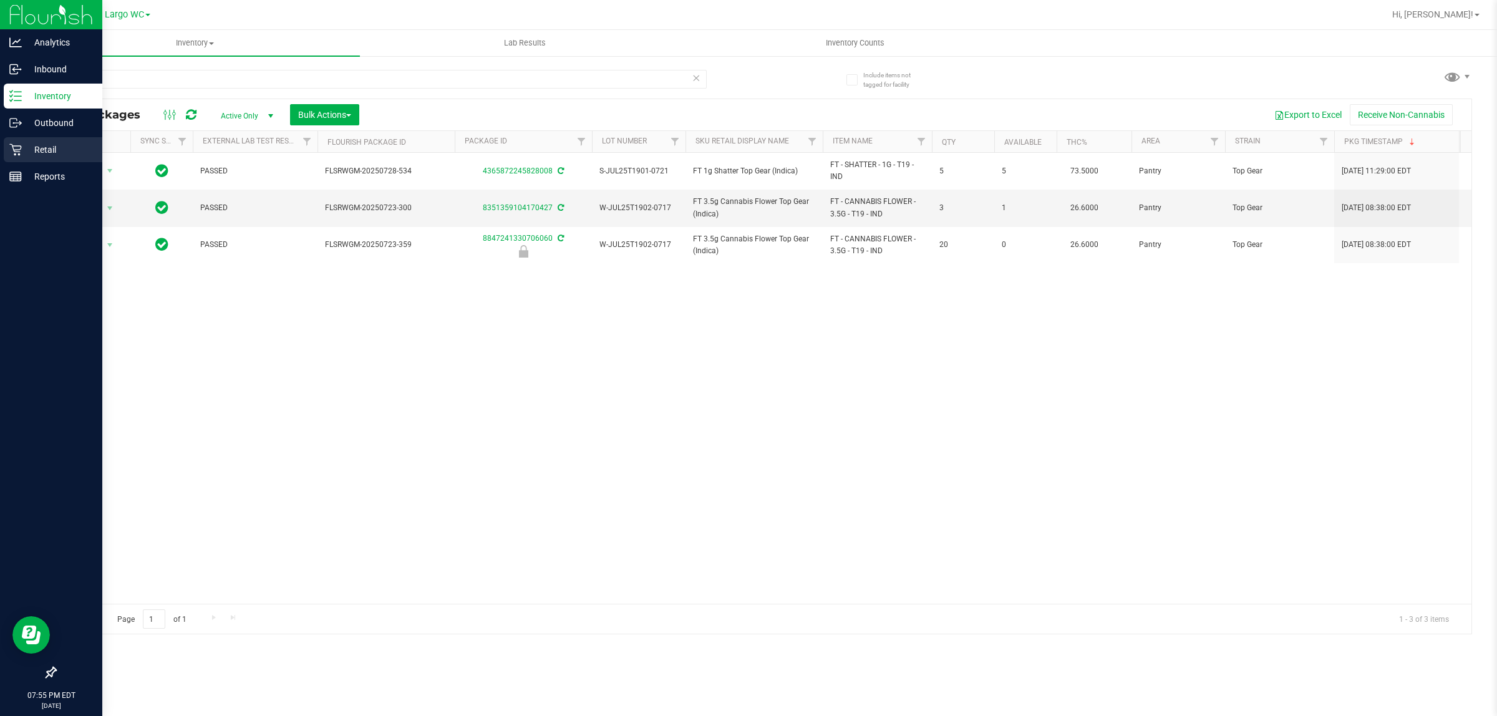 This screenshot has height=716, width=1497. Describe the element at coordinates (324, 115) in the screenshot. I see `button: Bulk Actions` at that location.